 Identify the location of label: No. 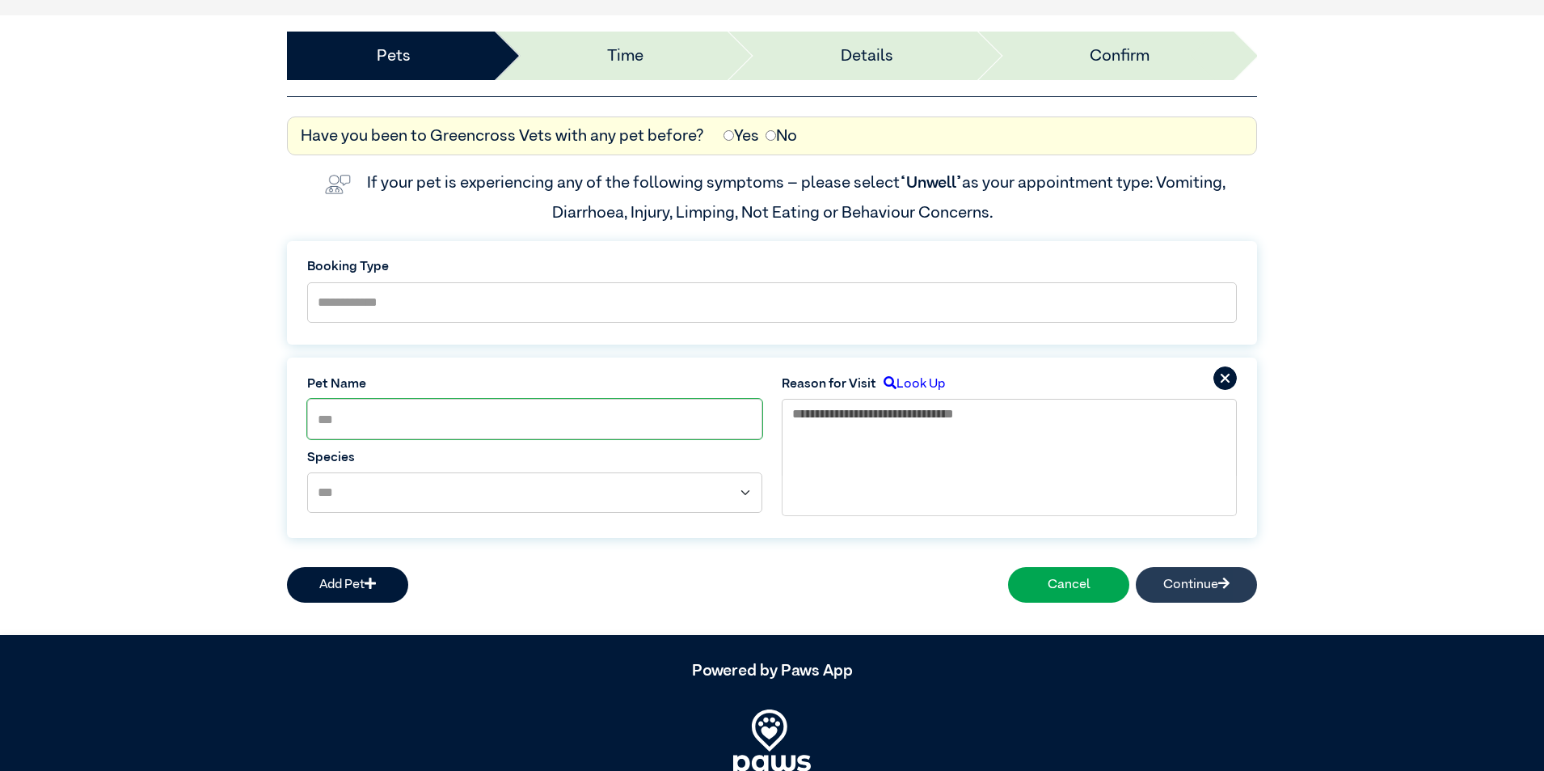
(781, 136).